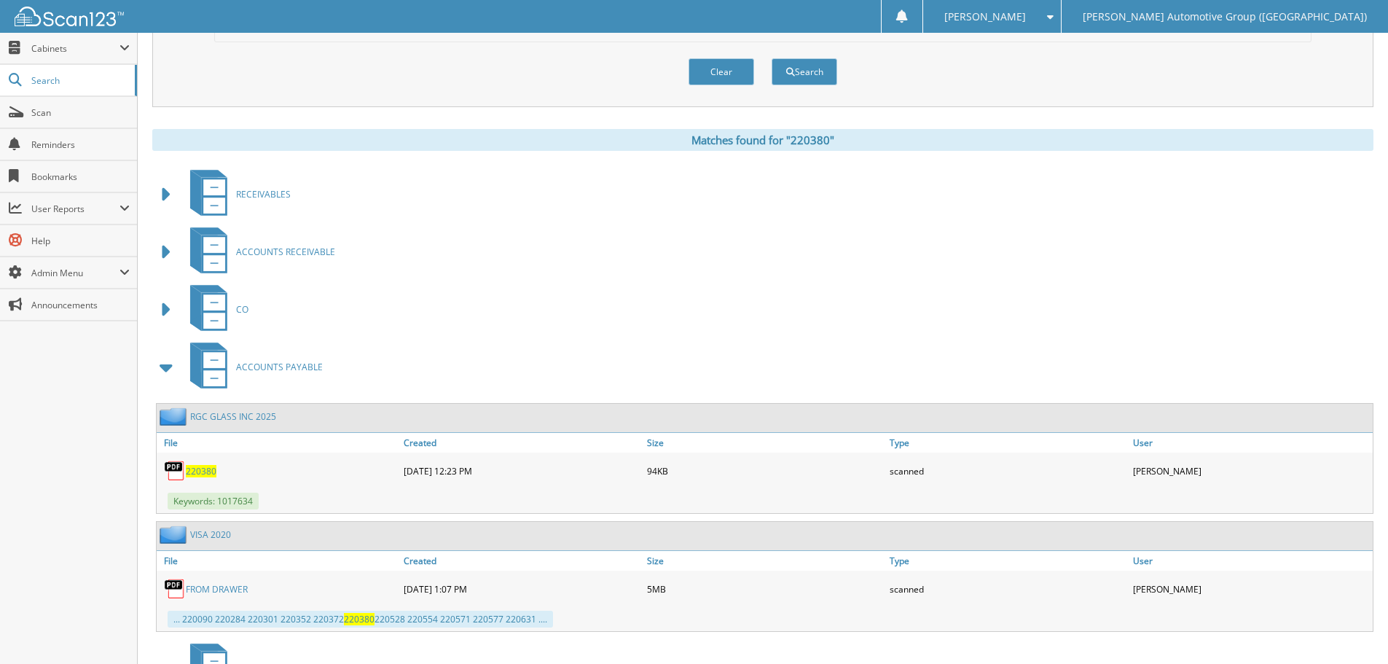 This screenshot has width=1388, height=664. Describe the element at coordinates (80, 305) in the screenshot. I see `span: Announcements` at that location.